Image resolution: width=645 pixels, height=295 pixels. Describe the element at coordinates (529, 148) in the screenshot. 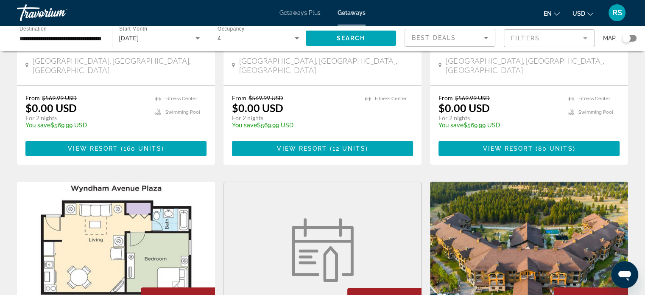

I see `button: View Resort(80 units)` at that location.